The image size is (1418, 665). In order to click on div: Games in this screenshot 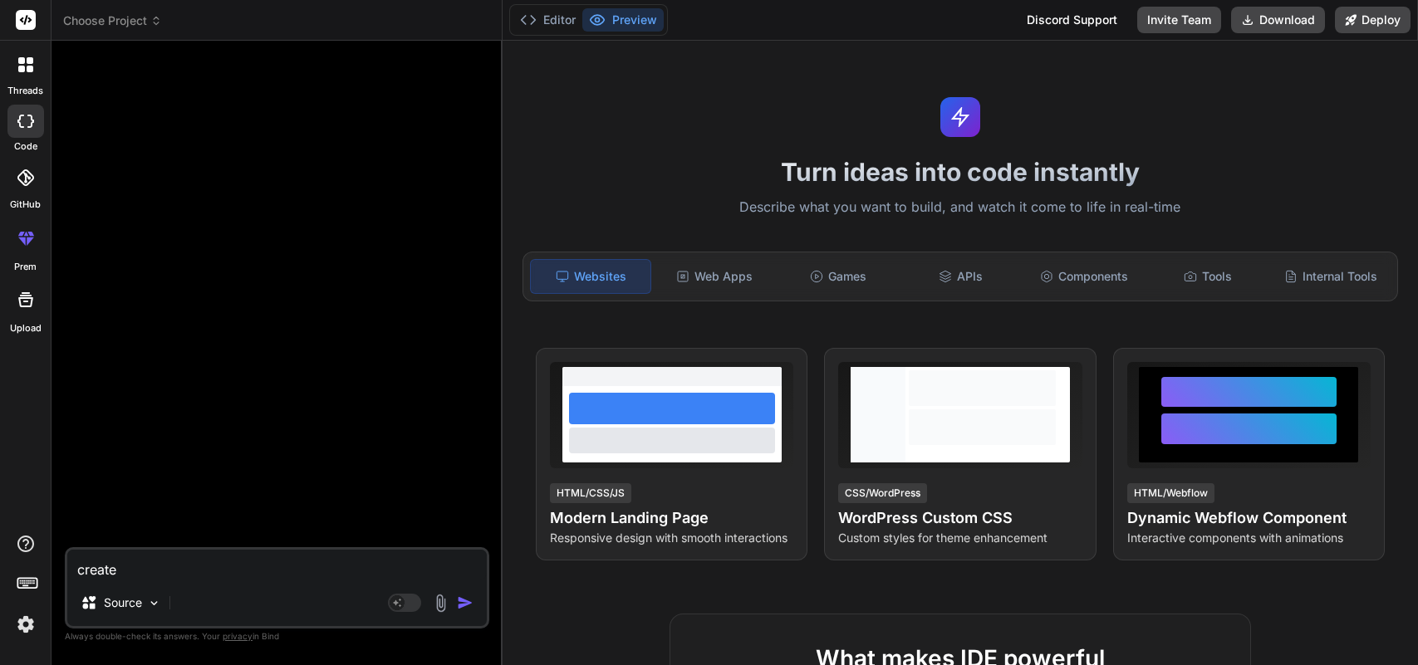, I will do `click(837, 277)`.